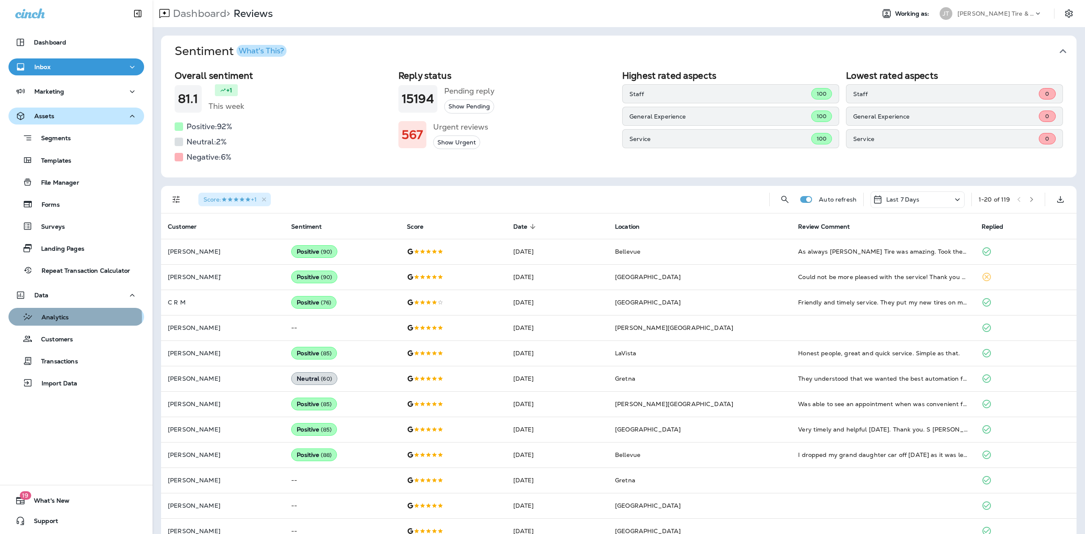 This screenshot has width=1085, height=534. I want to click on span: What's New, so click(47, 503).